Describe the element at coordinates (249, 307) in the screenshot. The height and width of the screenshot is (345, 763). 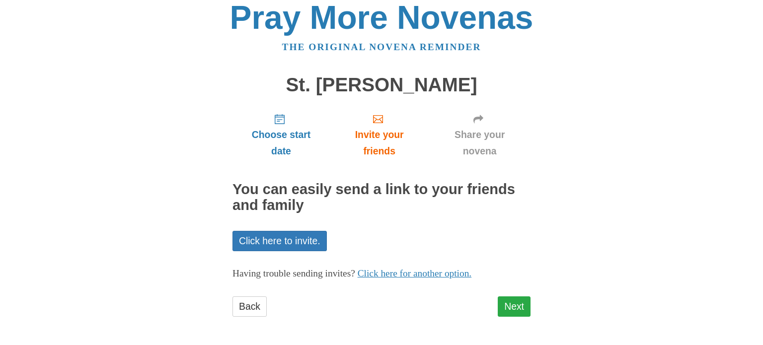
I see `a: Back` at that location.